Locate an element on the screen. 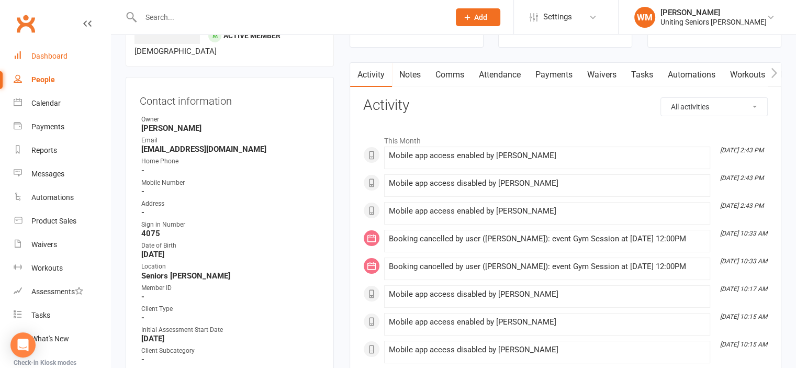 Image resolution: width=796 pixels, height=368 pixels. div: Sign in Number is located at coordinates (230, 224).